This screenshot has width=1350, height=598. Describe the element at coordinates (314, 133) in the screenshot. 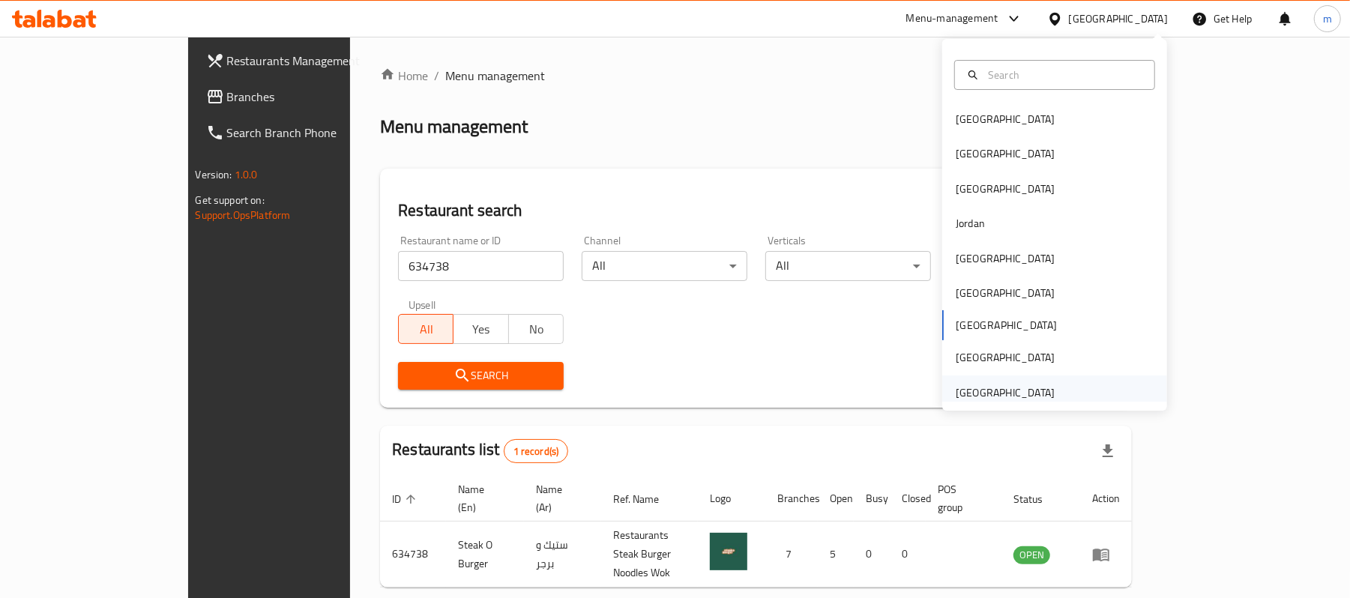

I see `span: Search Branch Phone` at that location.